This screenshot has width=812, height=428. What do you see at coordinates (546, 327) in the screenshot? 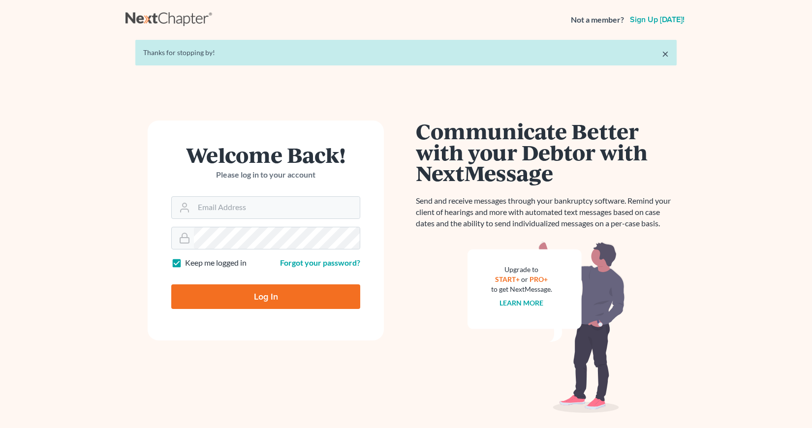
I see `img: nextmessage_bg-59042aed3d76b12b5cd301f8e5b87938c9018125f34e5fa2b7a6b67550977c72.svg` at bounding box center [546, 327].